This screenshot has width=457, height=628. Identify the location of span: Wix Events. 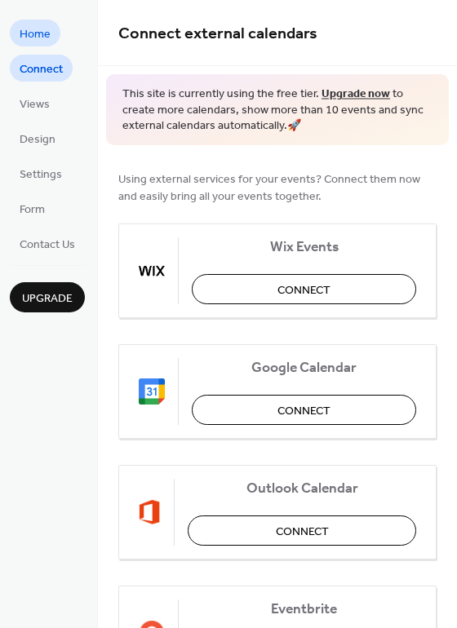
(303, 246).